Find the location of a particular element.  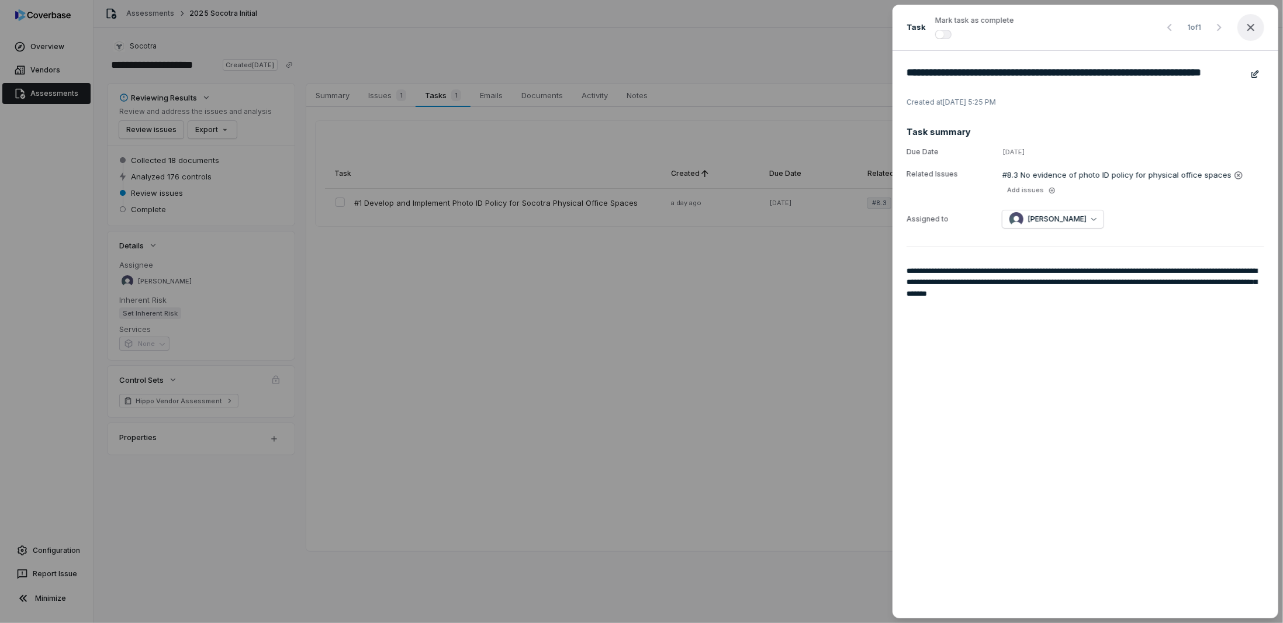

span: Task is located at coordinates (916, 27).